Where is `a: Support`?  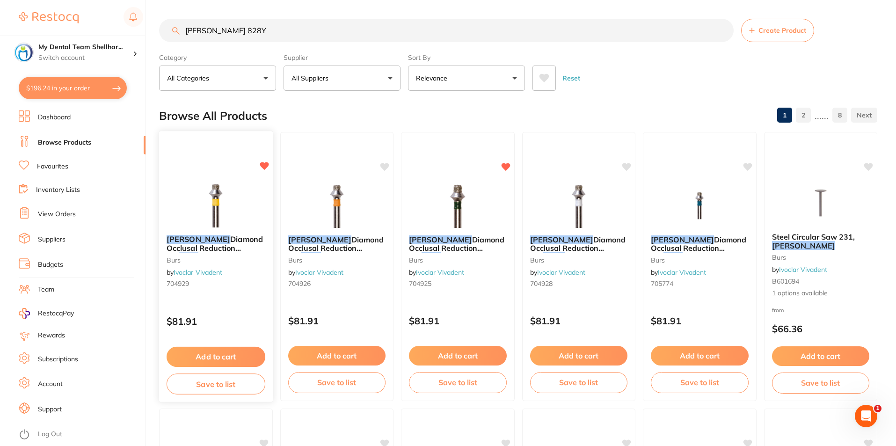 a: Support is located at coordinates (50, 410).